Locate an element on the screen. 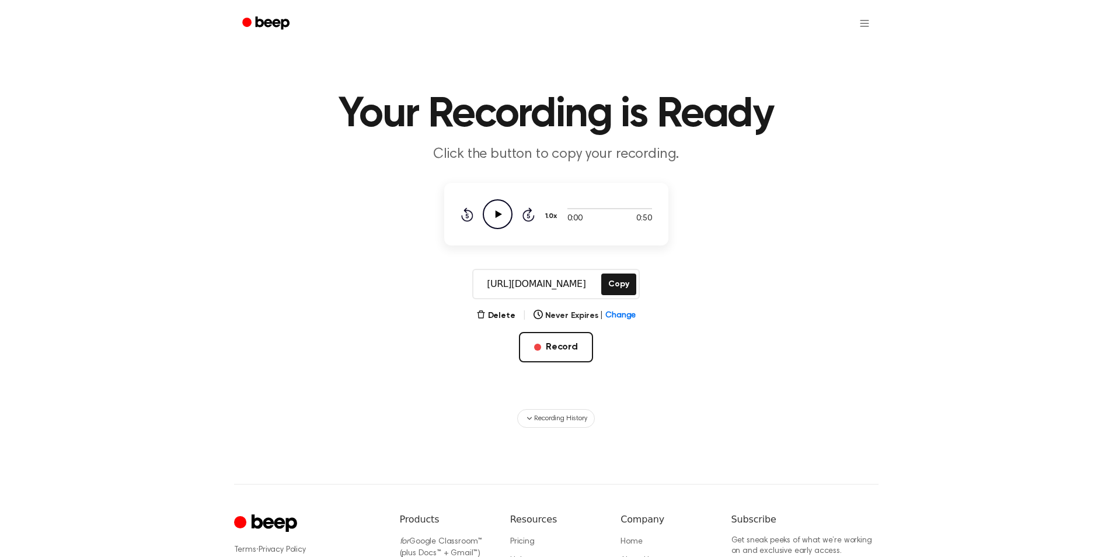 The image size is (1112, 557). span: 0:50 is located at coordinates (644, 218).